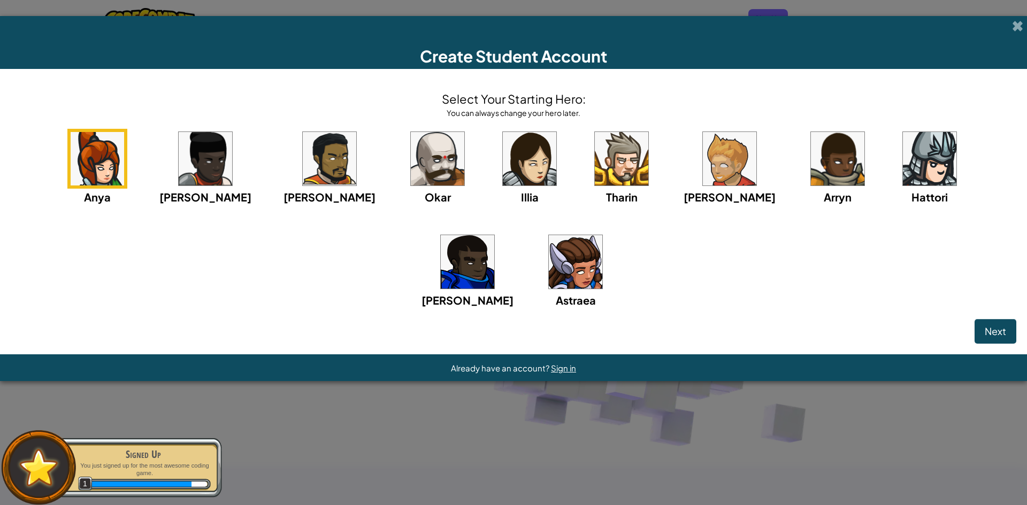 This screenshot has height=505, width=1027. I want to click on span: Sign in, so click(563, 368).